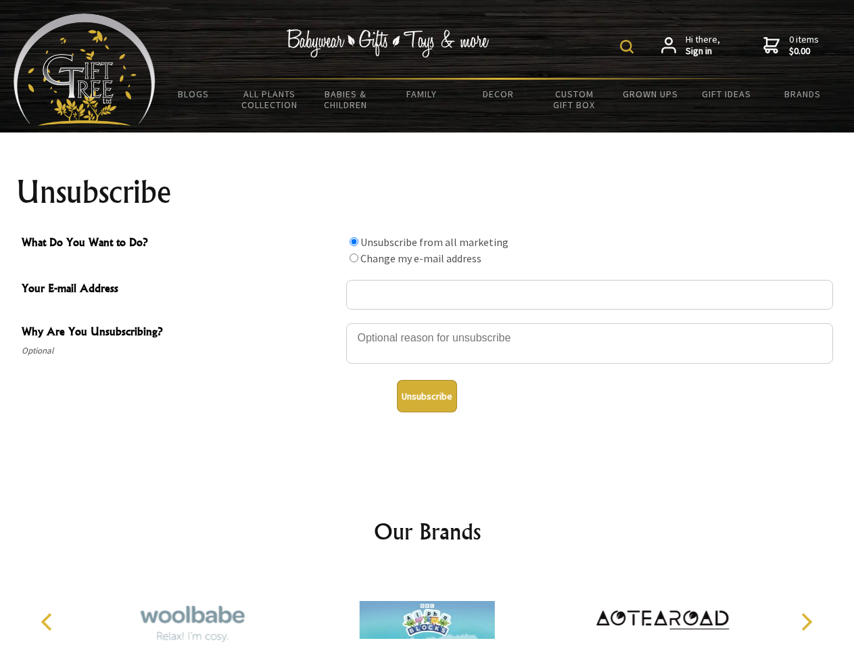 The height and width of the screenshot is (649, 854). I want to click on a: Decor, so click(498, 94).